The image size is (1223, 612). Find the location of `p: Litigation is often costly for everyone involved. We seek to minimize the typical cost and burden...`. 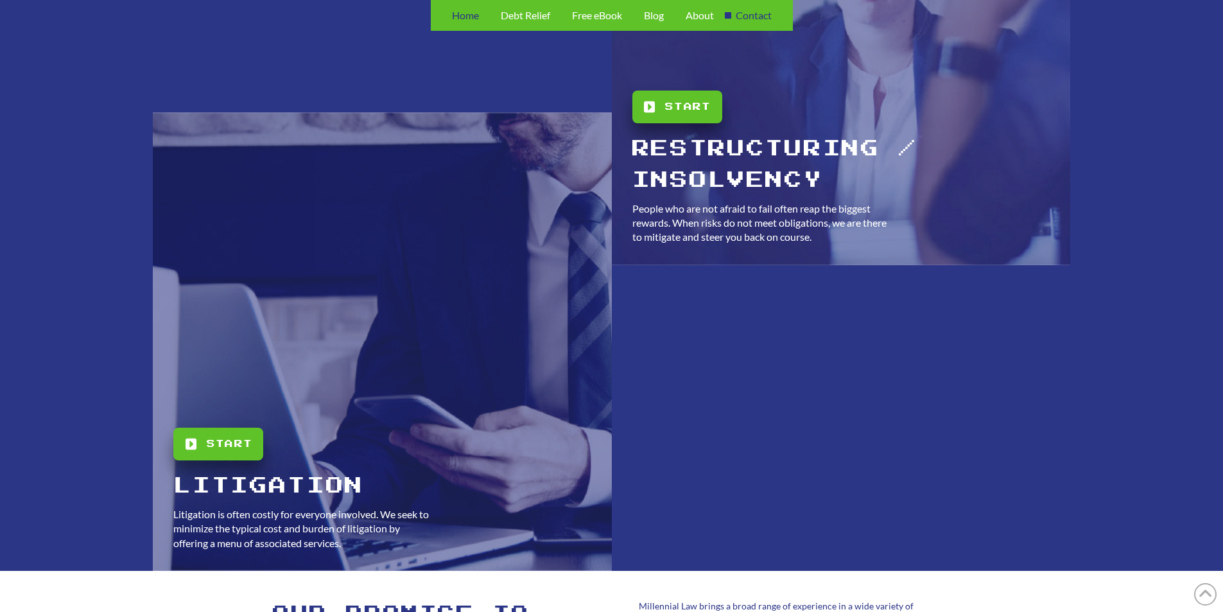

p: Litigation is often costly for everyone involved. We seek to minimize the typical cost and burden... is located at coordinates (302, 529).